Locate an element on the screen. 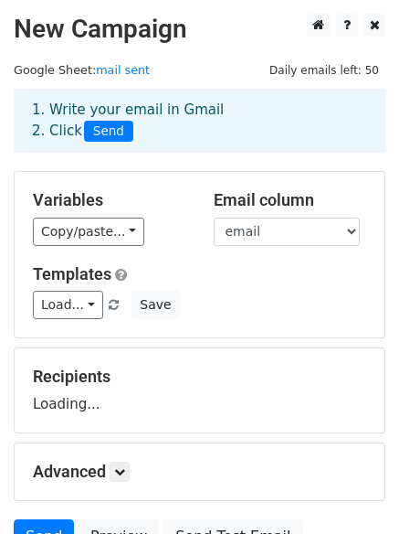 Image resolution: width=399 pixels, height=534 pixels. a: Load... is located at coordinates (68, 304).